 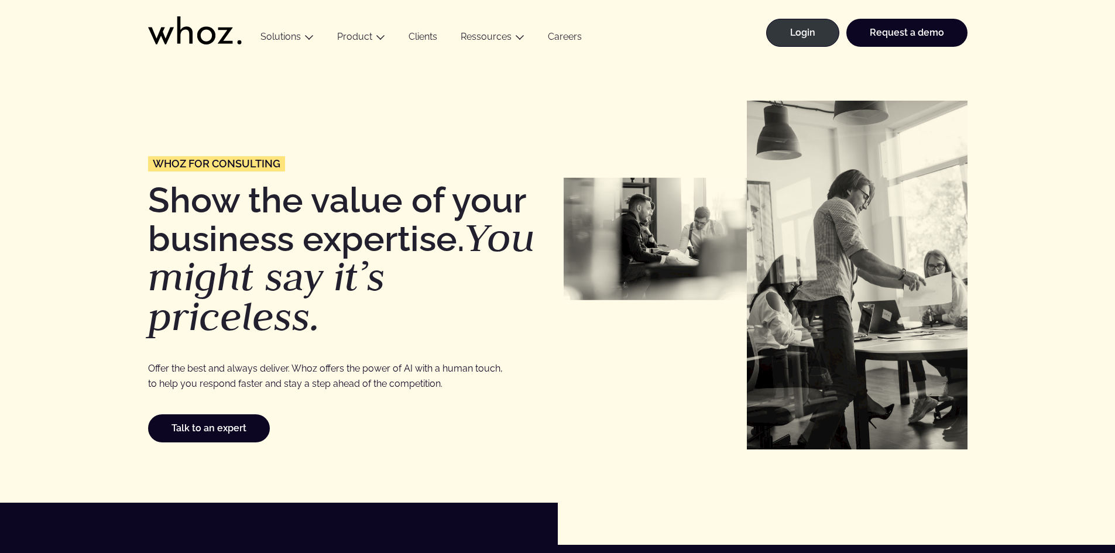 I want to click on a: Request a demo, so click(x=907, y=33).